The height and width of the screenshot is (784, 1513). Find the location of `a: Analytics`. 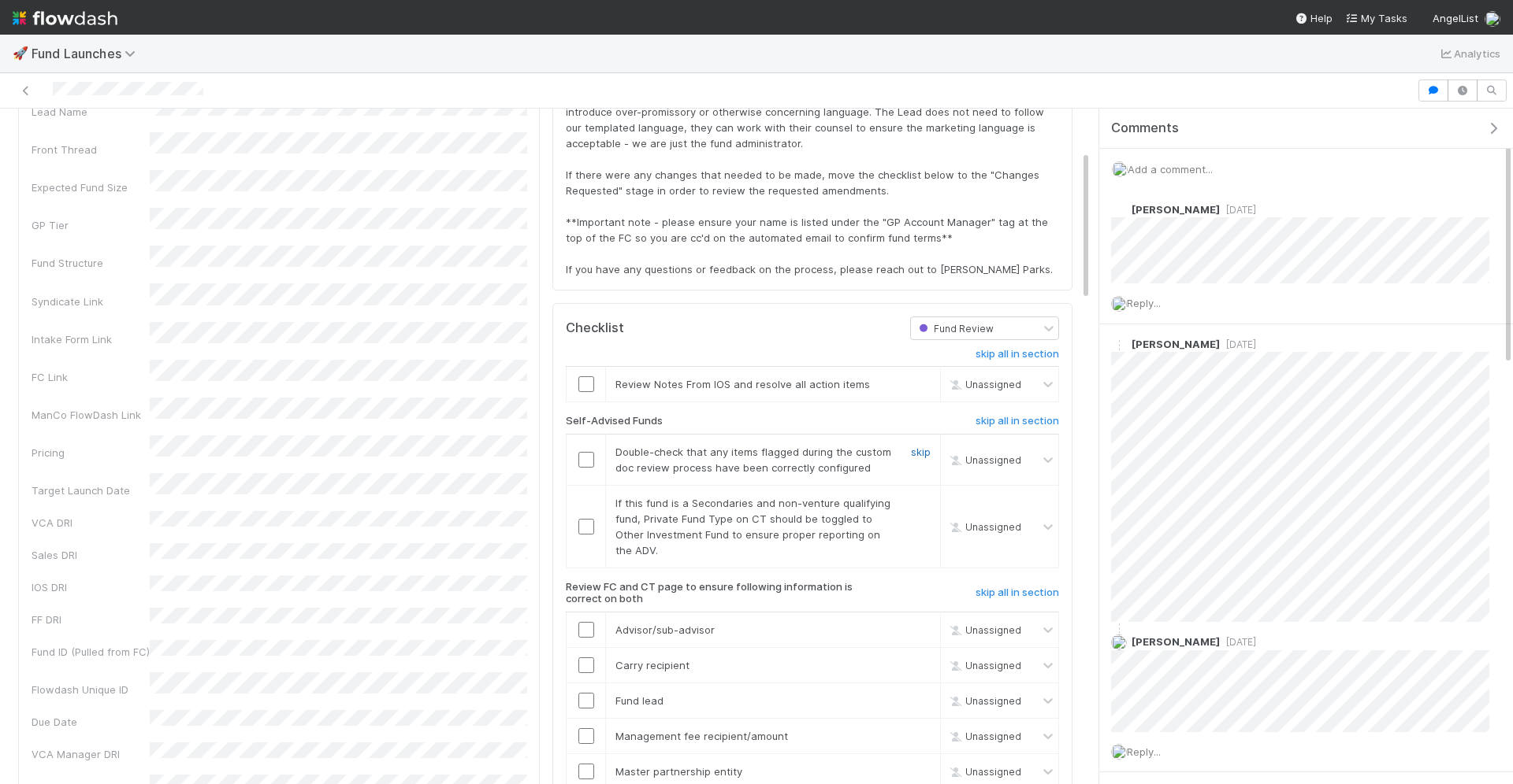

a: Analytics is located at coordinates (1468, 53).